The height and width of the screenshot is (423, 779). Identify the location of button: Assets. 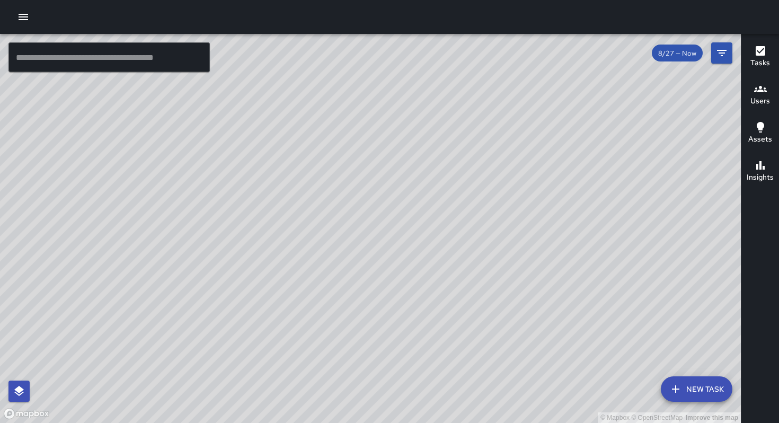
(760, 134).